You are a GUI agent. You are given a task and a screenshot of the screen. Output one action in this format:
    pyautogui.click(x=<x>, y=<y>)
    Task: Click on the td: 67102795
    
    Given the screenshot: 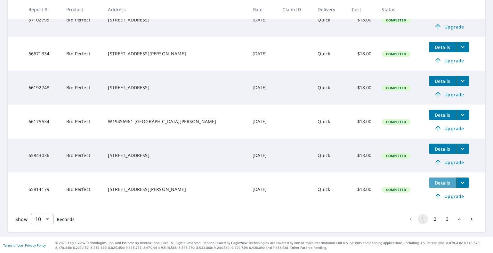 What is the action you would take?
    pyautogui.click(x=42, y=20)
    